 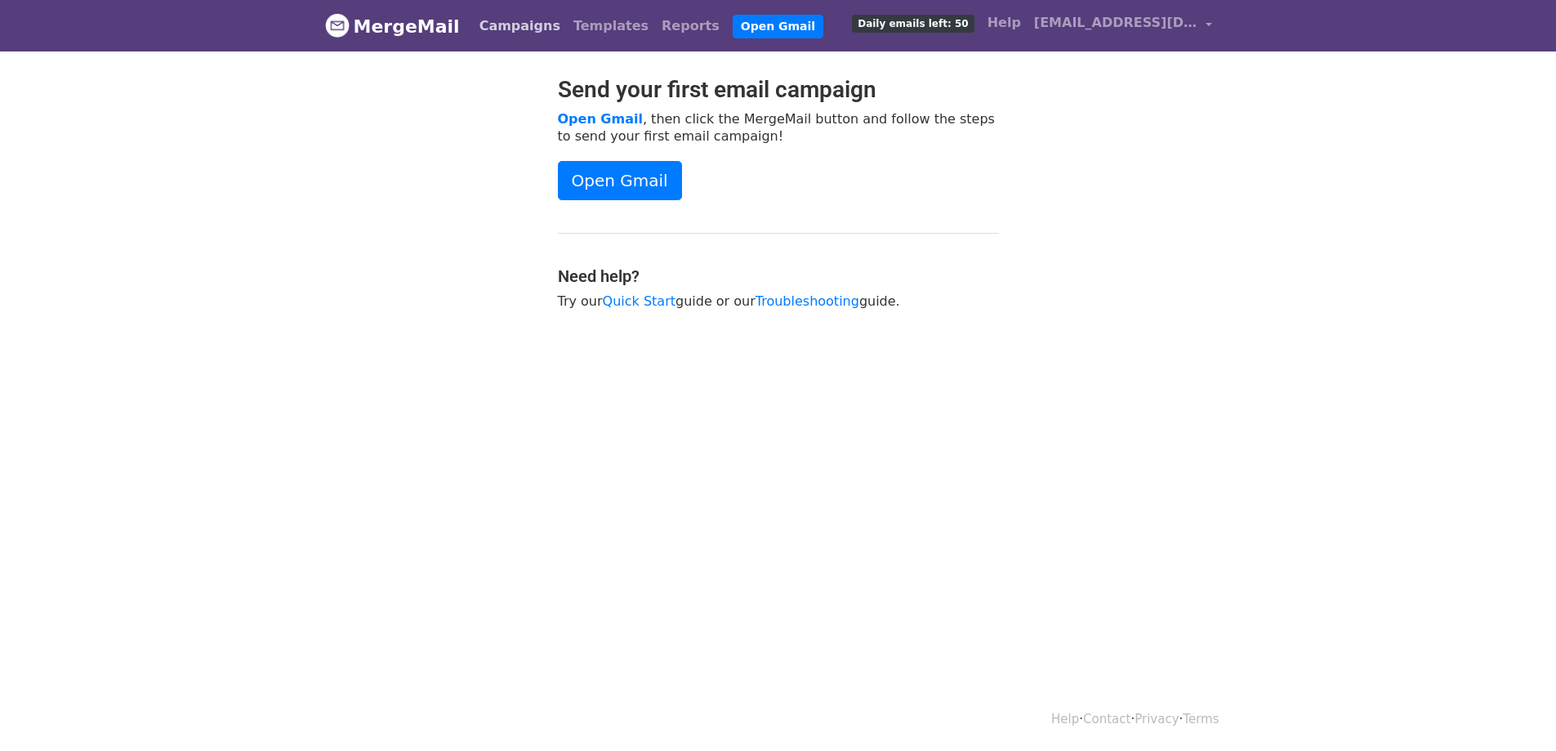 What do you see at coordinates (1107, 719) in the screenshot?
I see `a: Contact` at bounding box center [1107, 719].